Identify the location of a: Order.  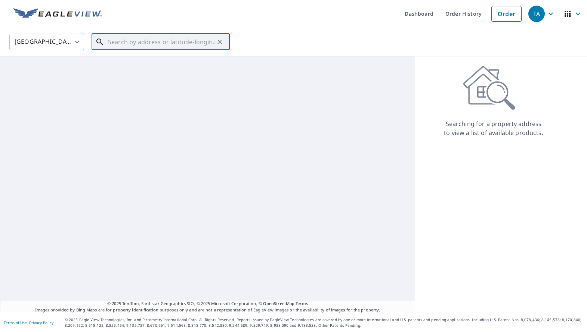
(507, 14).